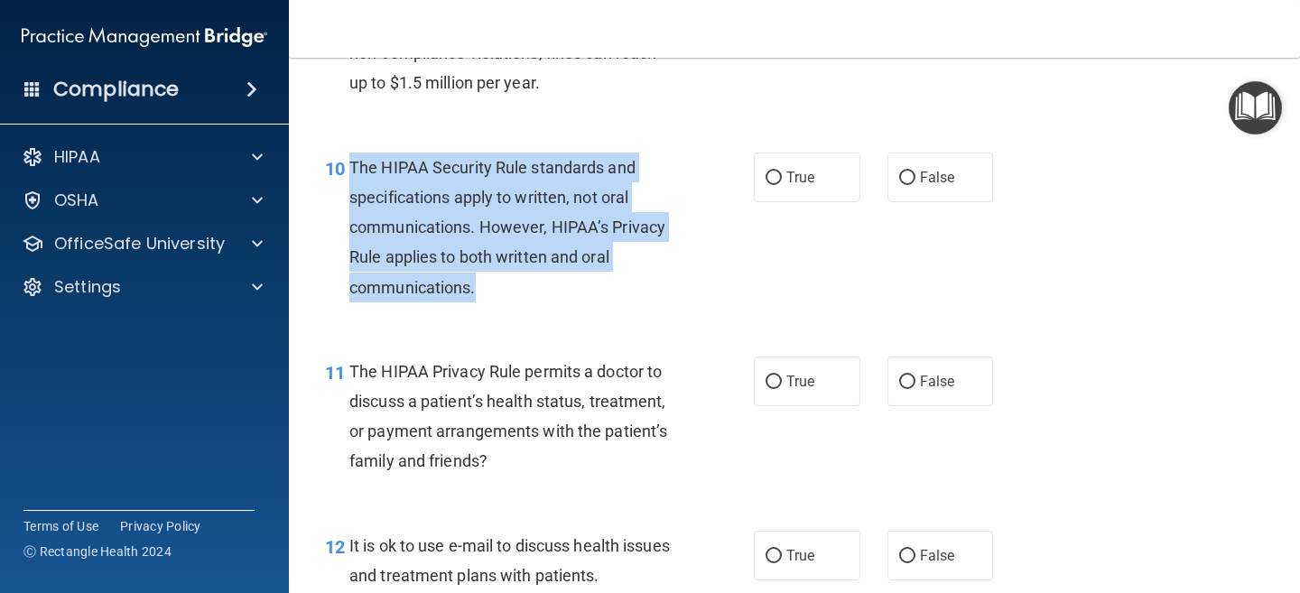 The width and height of the screenshot is (1300, 593). I want to click on a: HIPAA, so click(142, 157).